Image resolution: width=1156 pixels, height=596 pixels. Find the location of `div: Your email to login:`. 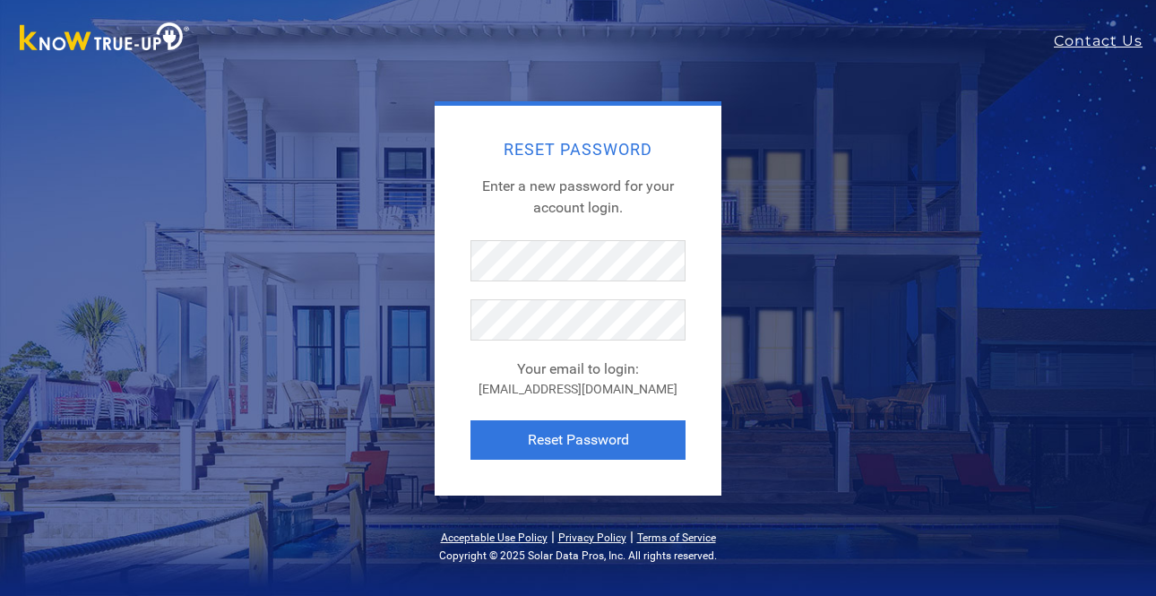

div: Your email to login: is located at coordinates (578, 369).